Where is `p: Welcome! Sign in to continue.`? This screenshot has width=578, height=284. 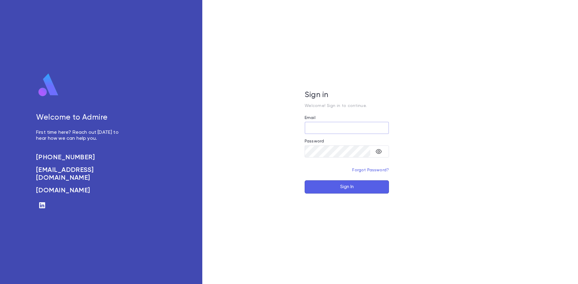 p: Welcome! Sign in to continue. is located at coordinates (347, 106).